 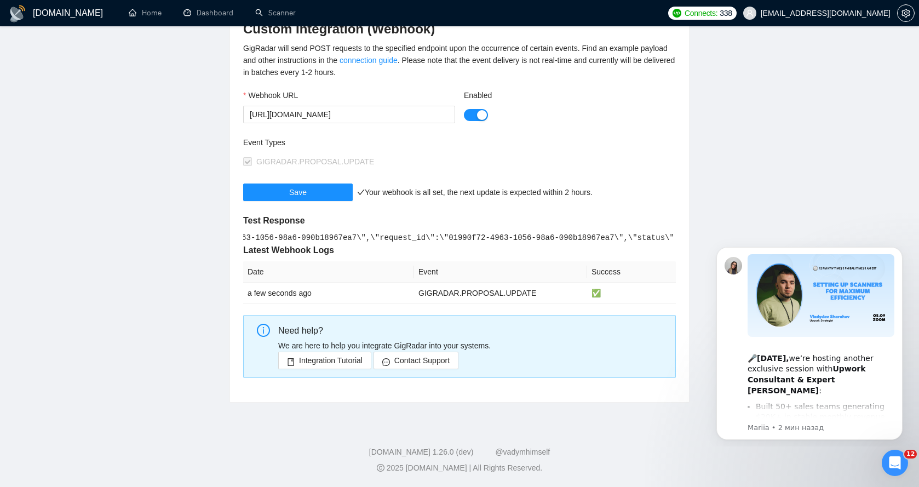 I want to click on a: connection guide, so click(x=369, y=60).